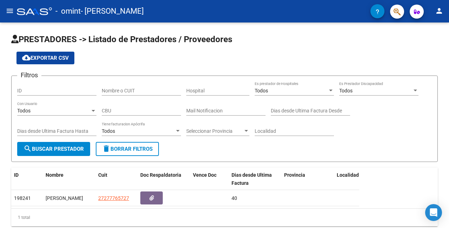 This screenshot has height=228, width=449. I want to click on datatable-header-cell: Dias desde Ultima Factura, so click(255, 179).